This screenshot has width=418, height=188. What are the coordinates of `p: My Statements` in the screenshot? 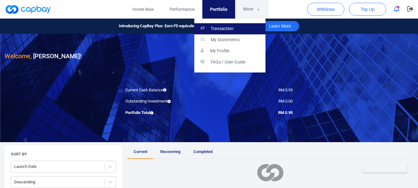 It's located at (225, 40).